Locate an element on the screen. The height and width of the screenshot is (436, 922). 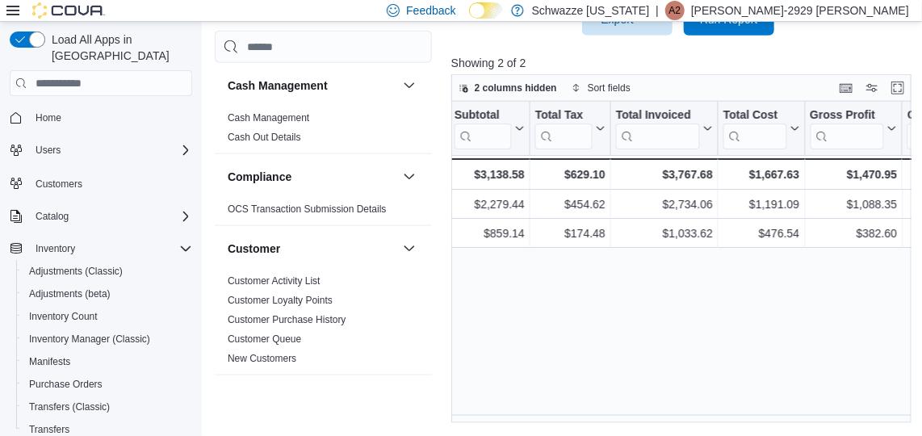
div: $3,138.58 is located at coordinates (489, 174).